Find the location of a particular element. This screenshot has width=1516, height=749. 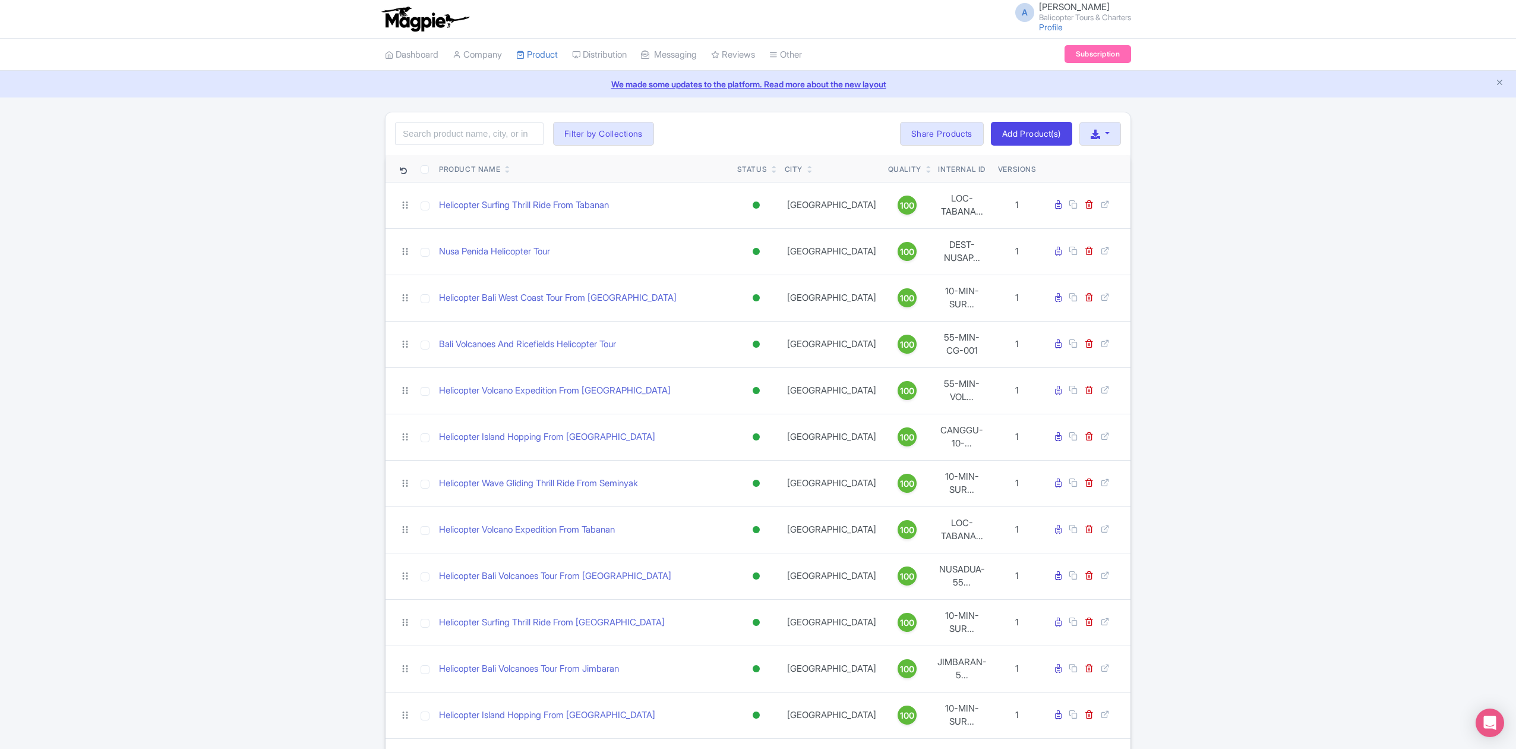

a: Dashboard is located at coordinates (412, 55).